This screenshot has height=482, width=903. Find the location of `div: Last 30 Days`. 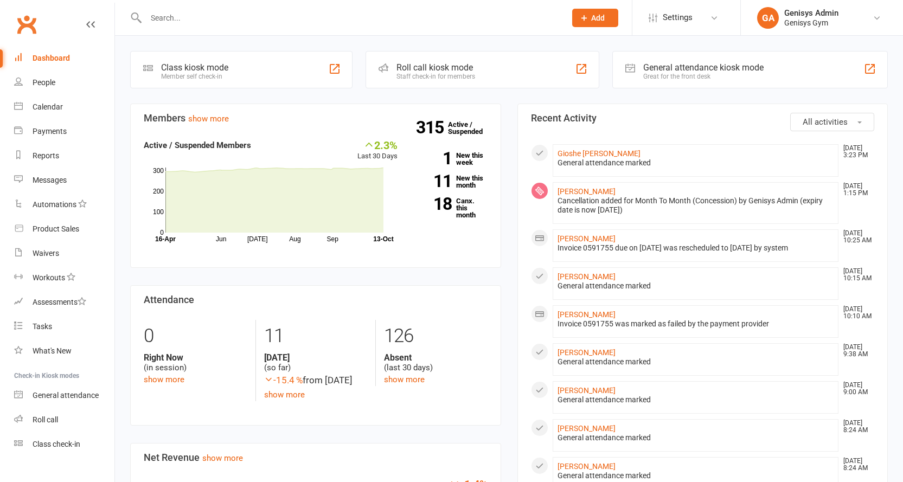

div: Last 30 Days is located at coordinates (377, 150).